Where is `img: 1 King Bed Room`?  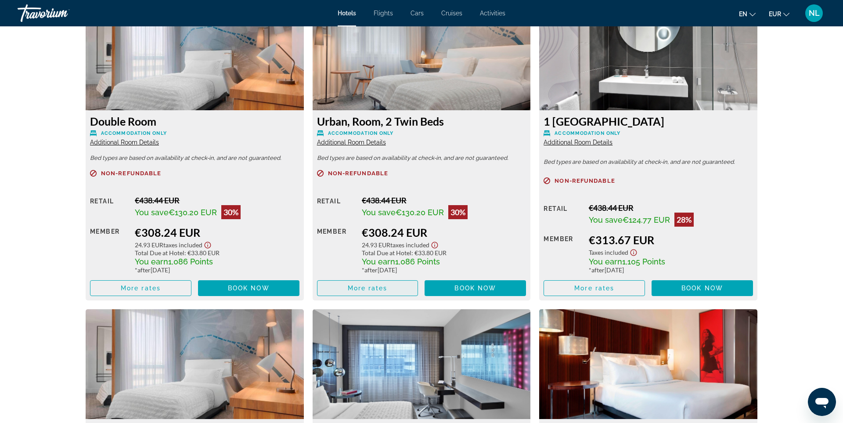
img: 1 King Bed Room is located at coordinates (648, 55).